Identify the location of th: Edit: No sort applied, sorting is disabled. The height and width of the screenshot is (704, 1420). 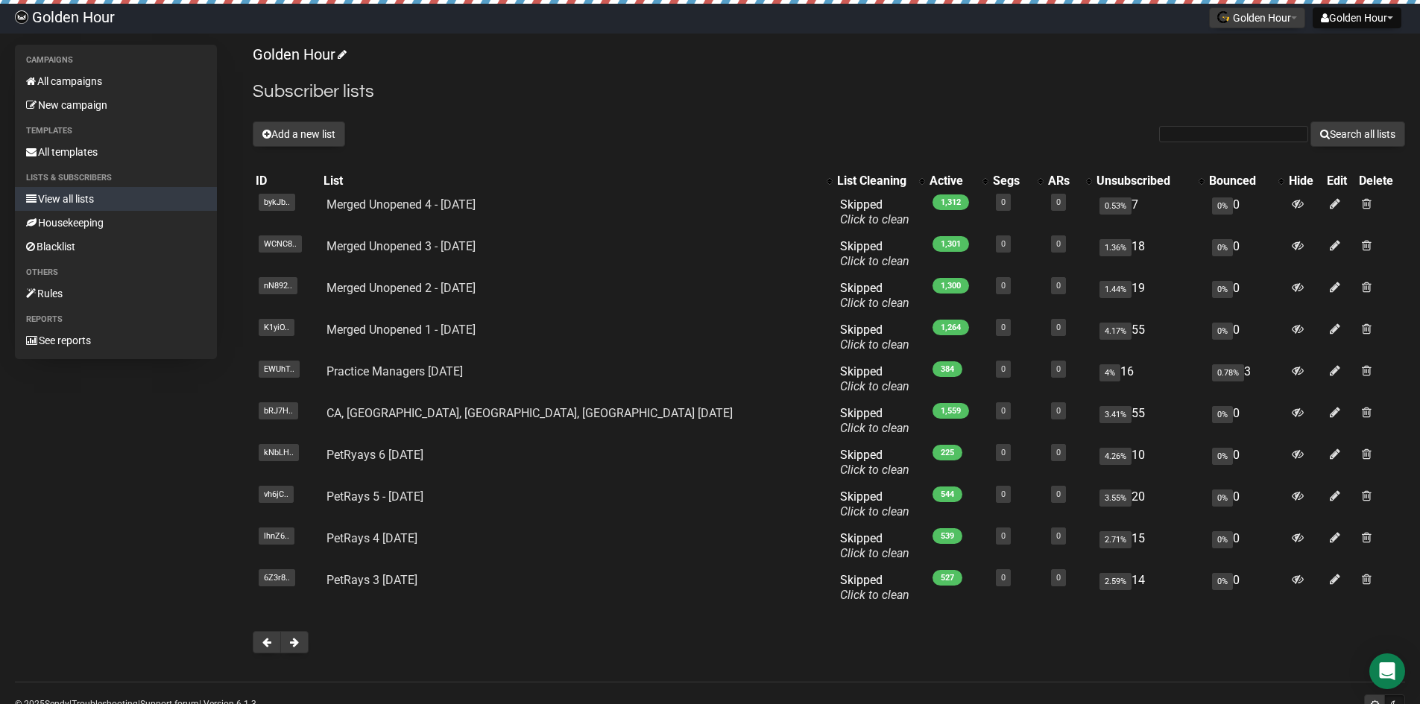
(1339, 181).